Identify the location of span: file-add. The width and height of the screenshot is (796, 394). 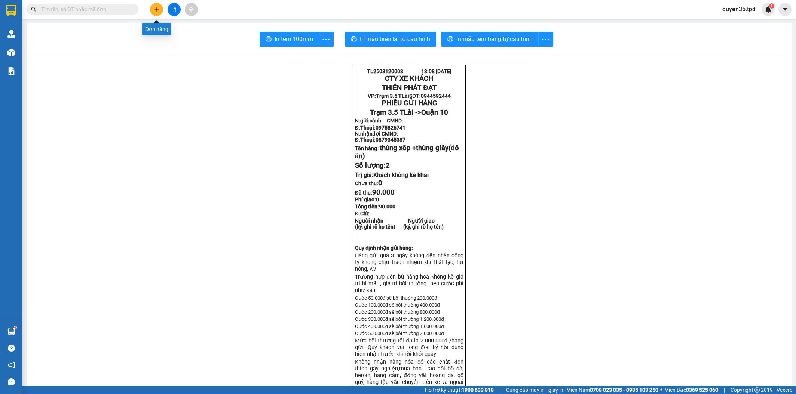
(174, 9).